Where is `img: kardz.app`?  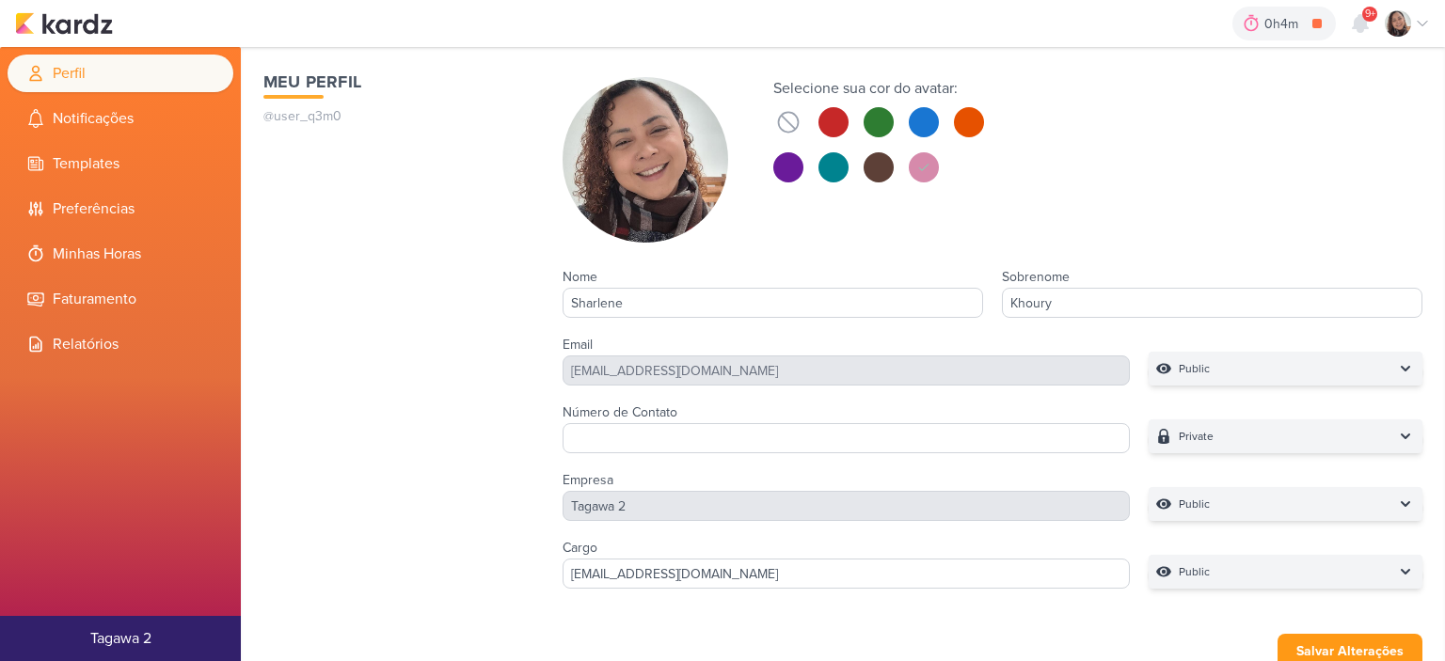
img: kardz.app is located at coordinates (64, 24).